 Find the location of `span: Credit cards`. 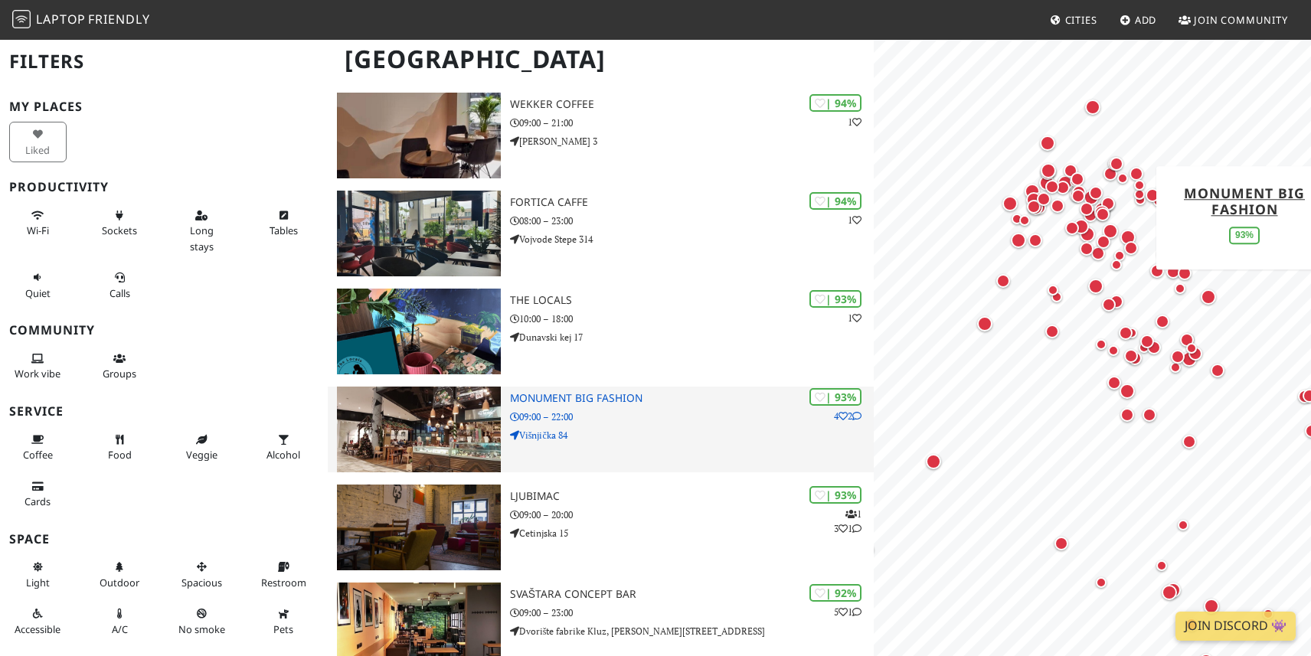

span: Credit cards is located at coordinates (38, 502).